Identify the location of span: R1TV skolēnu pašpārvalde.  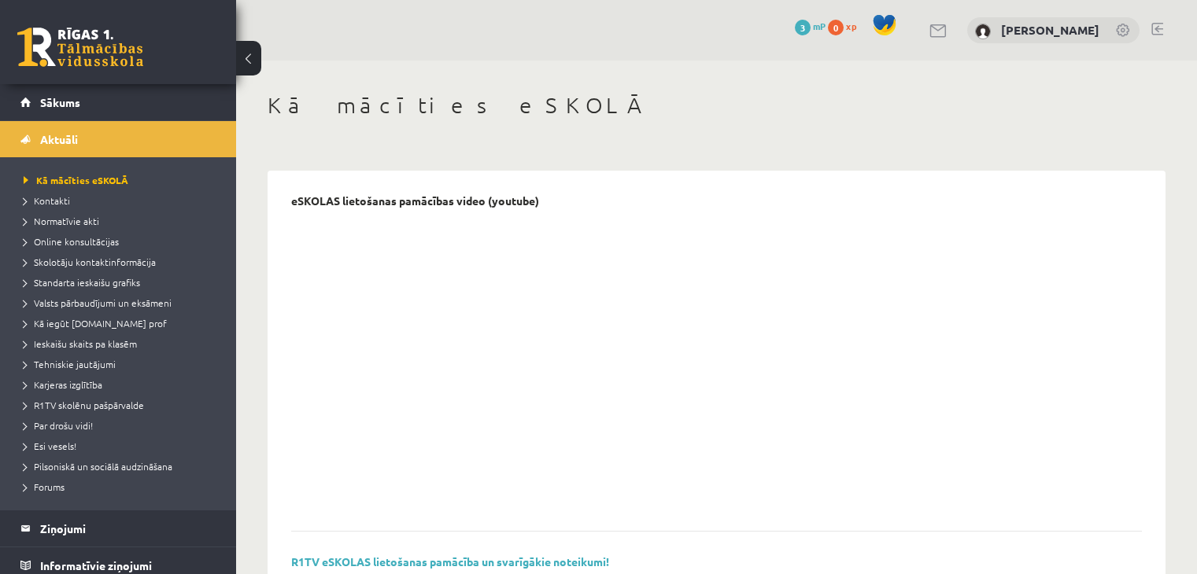
(83, 405).